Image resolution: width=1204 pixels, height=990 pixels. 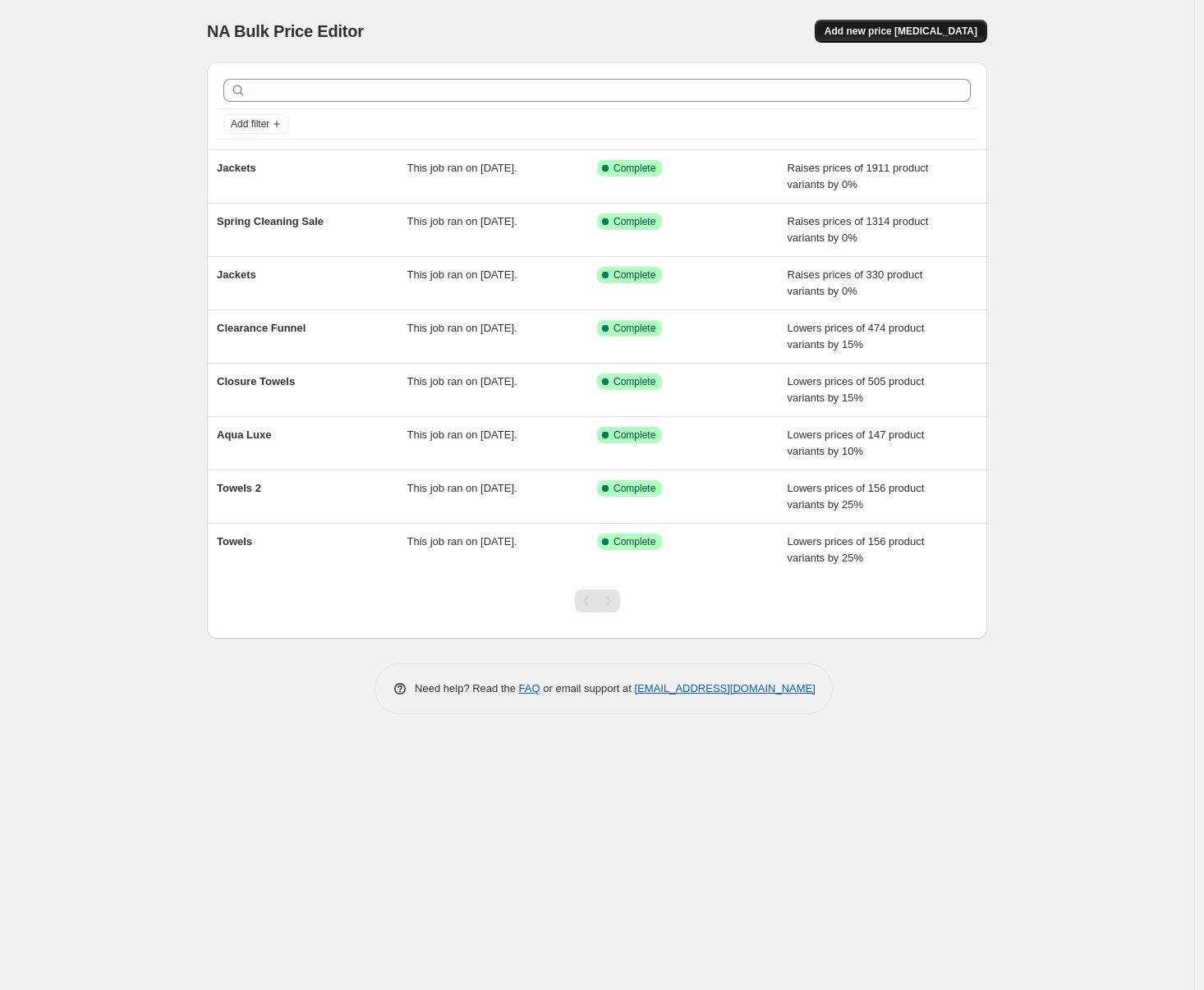 I want to click on span: Lowers prices of 505 product variants by 15%, so click(x=856, y=390).